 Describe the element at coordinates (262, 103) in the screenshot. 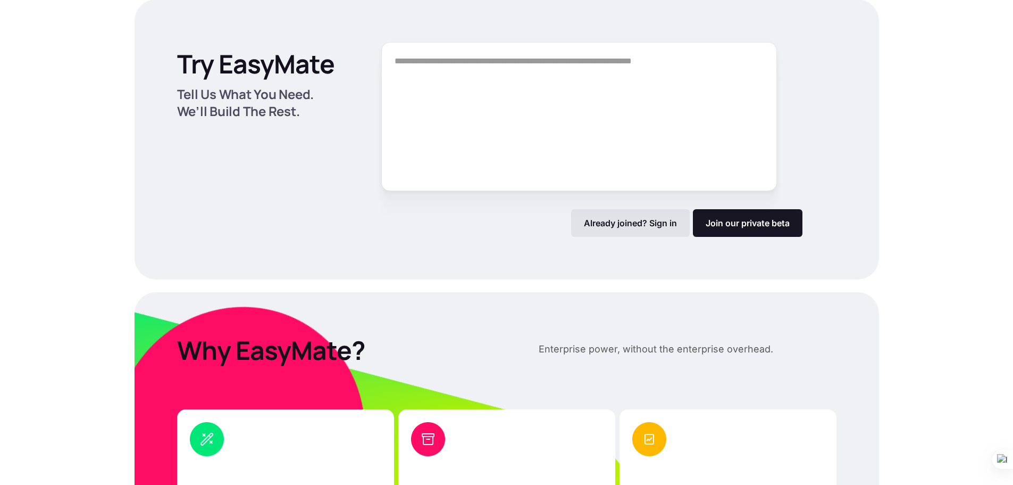

I see `p: Tell Us What You Need. We’ll Build The Rest.` at that location.